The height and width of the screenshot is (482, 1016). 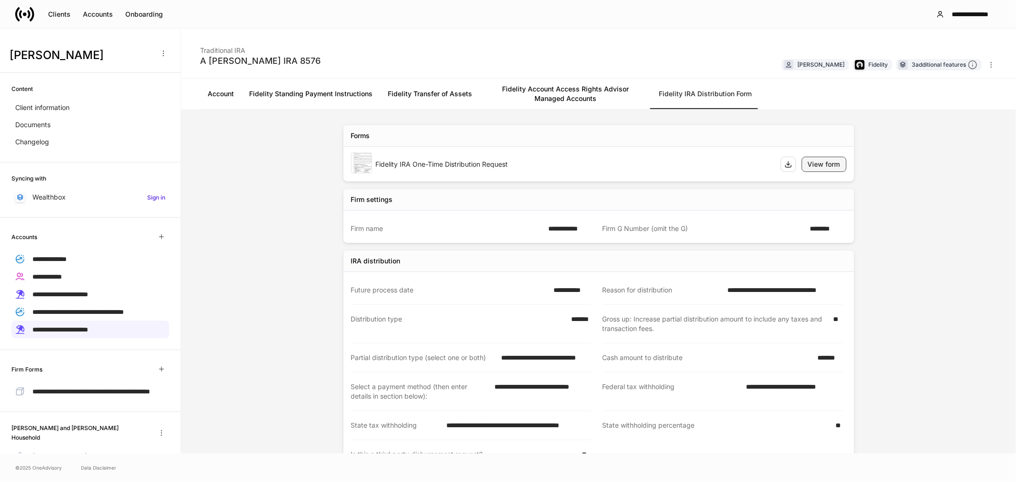 I want to click on button: Accounts, so click(x=98, y=14).